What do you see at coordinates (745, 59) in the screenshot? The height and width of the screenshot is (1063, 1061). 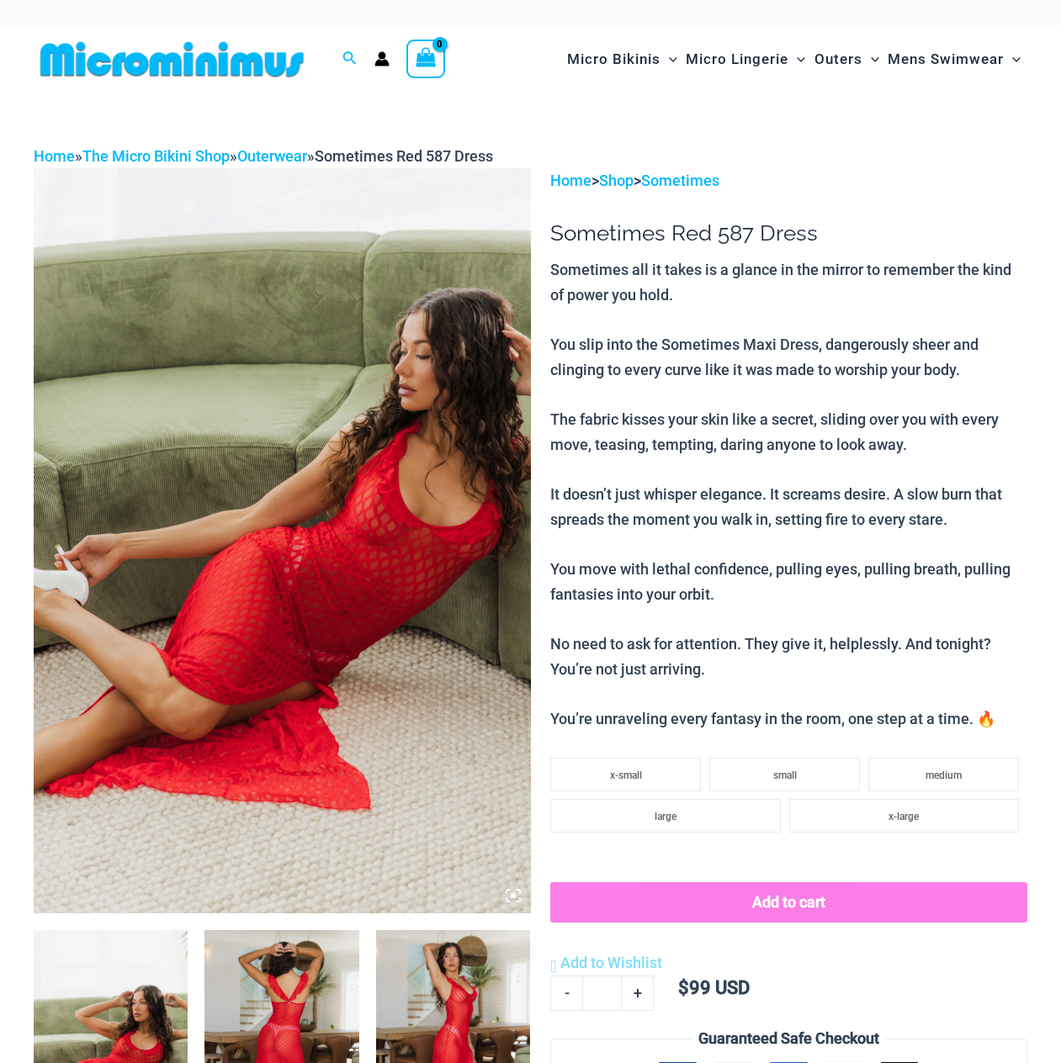 I see `a: Micro LingerieMenu ToggleMenu Toggle` at bounding box center [745, 59].